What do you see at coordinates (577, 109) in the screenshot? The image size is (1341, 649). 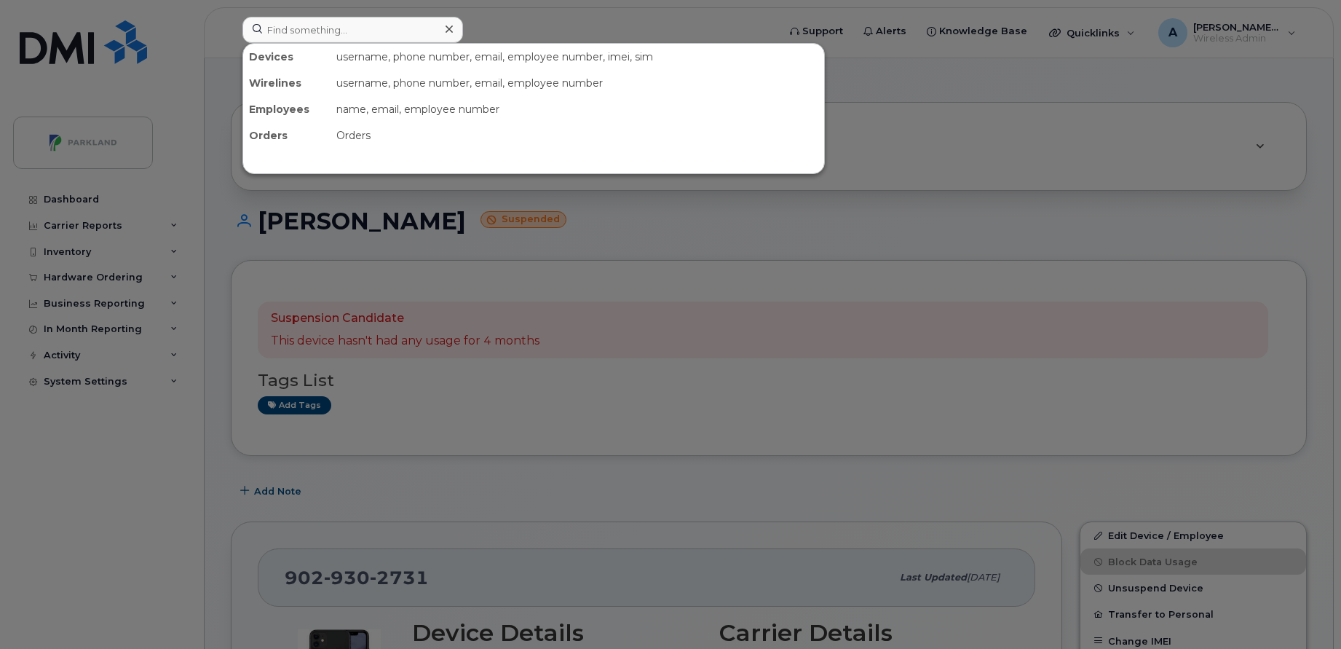 I see `div: name, email, employee number` at bounding box center [577, 109].